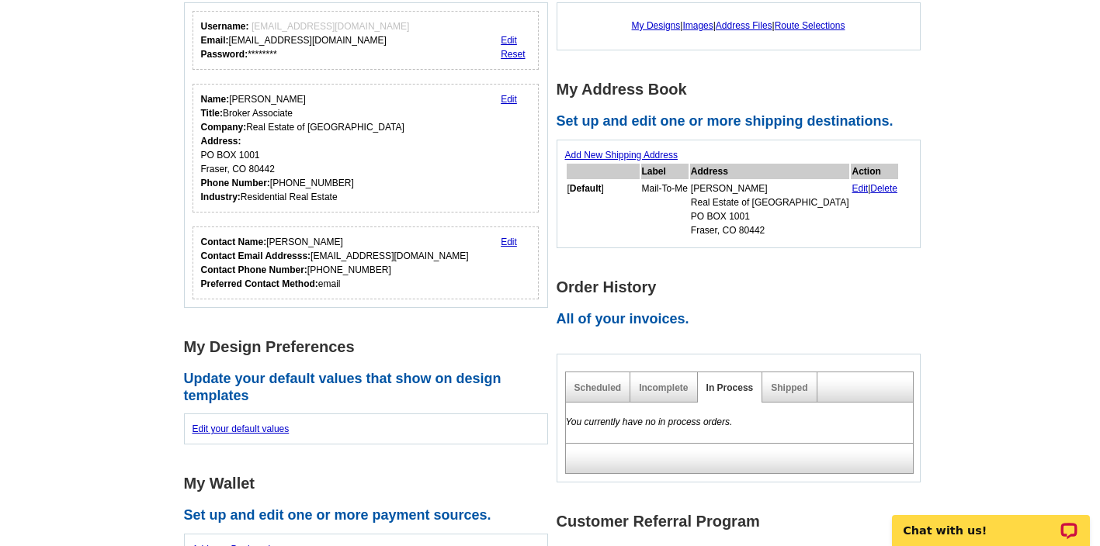  I want to click on div: Your personal details., so click(365, 148).